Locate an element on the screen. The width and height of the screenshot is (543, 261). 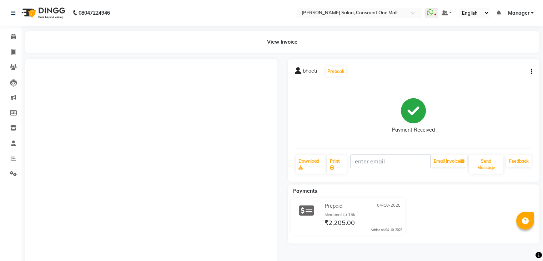
input: enter email is located at coordinates (390, 161).